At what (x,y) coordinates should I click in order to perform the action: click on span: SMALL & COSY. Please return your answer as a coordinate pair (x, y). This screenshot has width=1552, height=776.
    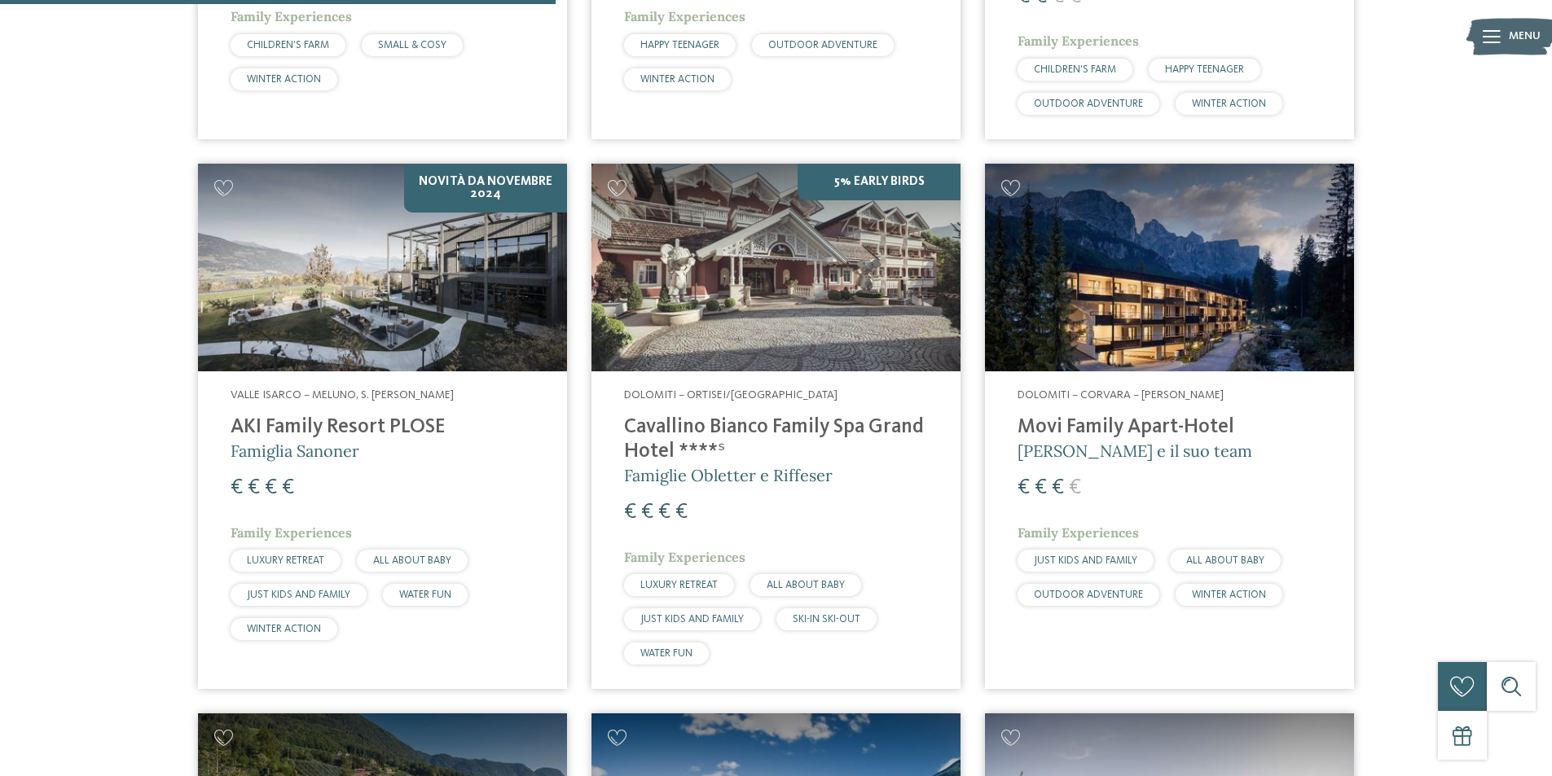
    Looking at the image, I should click on (412, 45).